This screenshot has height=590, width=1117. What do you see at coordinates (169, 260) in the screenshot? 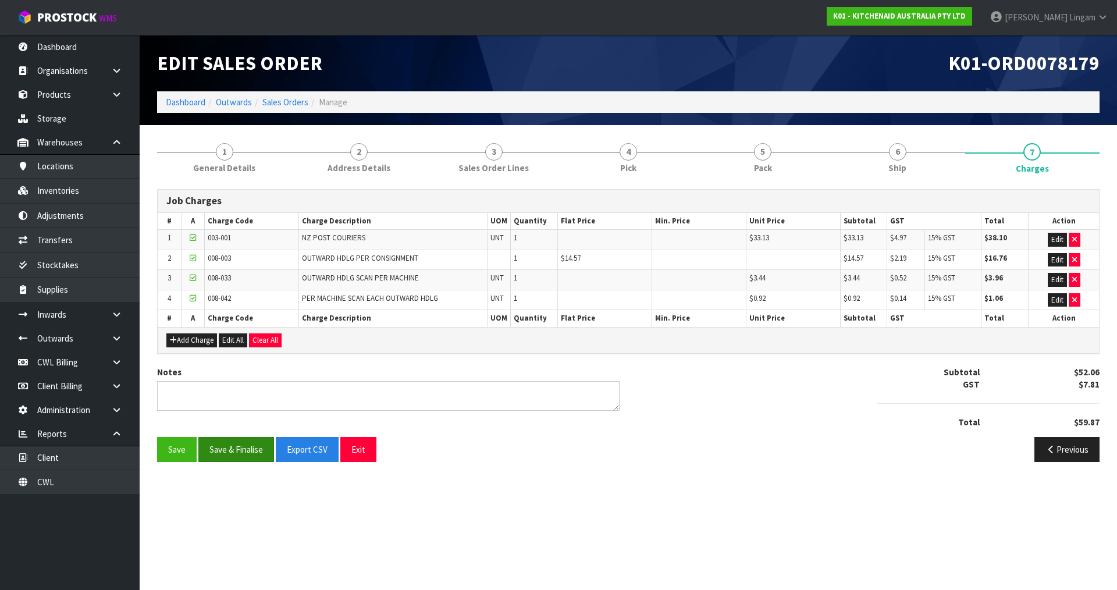
I see `td: 2` at bounding box center [169, 260].